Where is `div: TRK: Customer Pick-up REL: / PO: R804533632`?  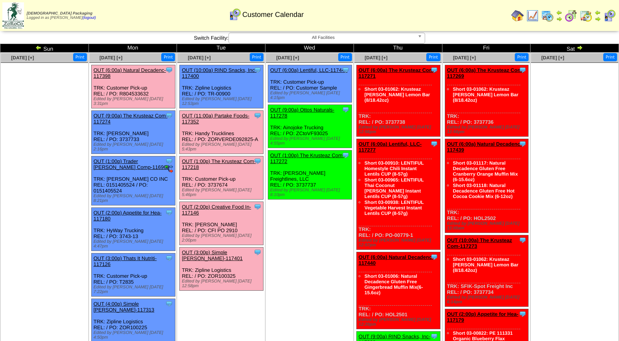 div: TRK: Customer Pick-up REL: / PO: R804533632 is located at coordinates (133, 87).